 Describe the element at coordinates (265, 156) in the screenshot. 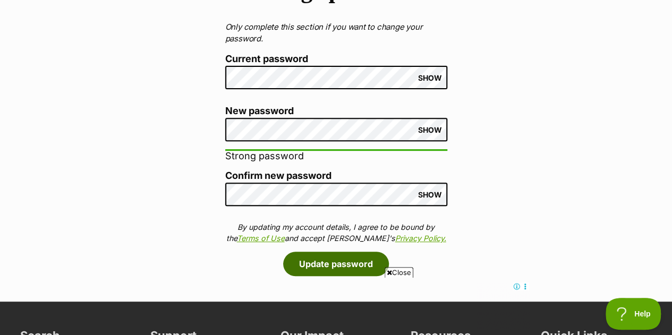

I see `span: Strong password` at that location.